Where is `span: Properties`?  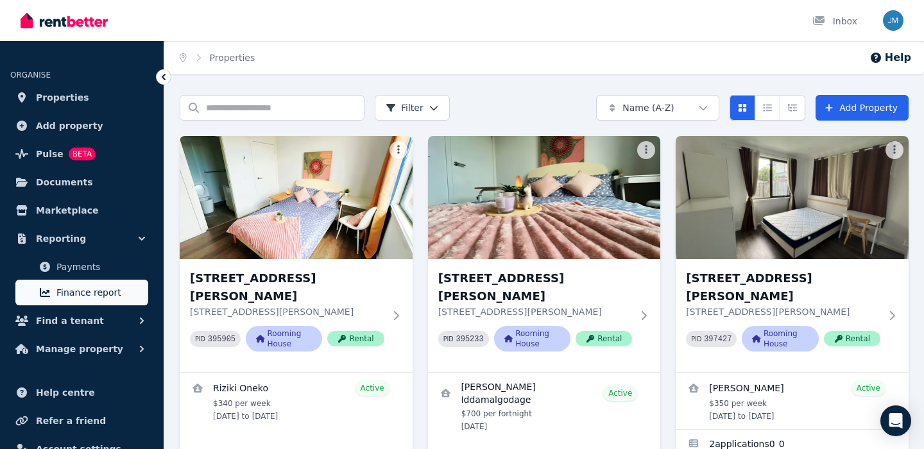
span: Properties is located at coordinates (62, 98).